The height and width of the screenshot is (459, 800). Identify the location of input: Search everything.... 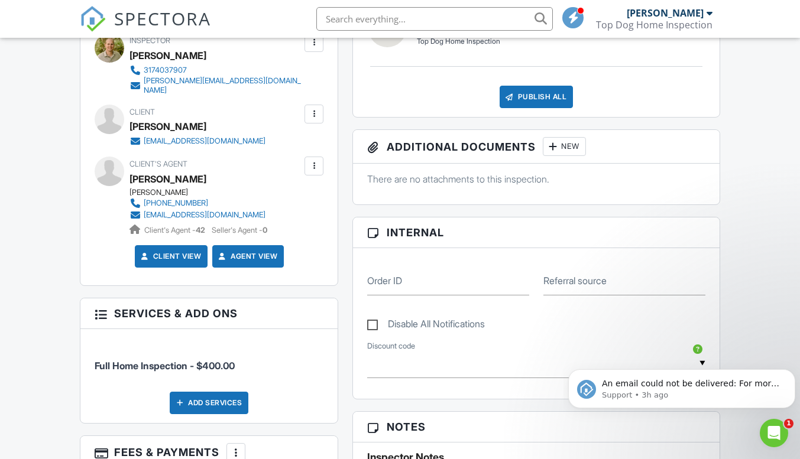
(435, 19).